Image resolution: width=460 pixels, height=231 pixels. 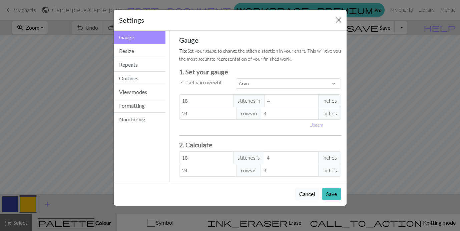 I want to click on button: View modes, so click(x=140, y=92).